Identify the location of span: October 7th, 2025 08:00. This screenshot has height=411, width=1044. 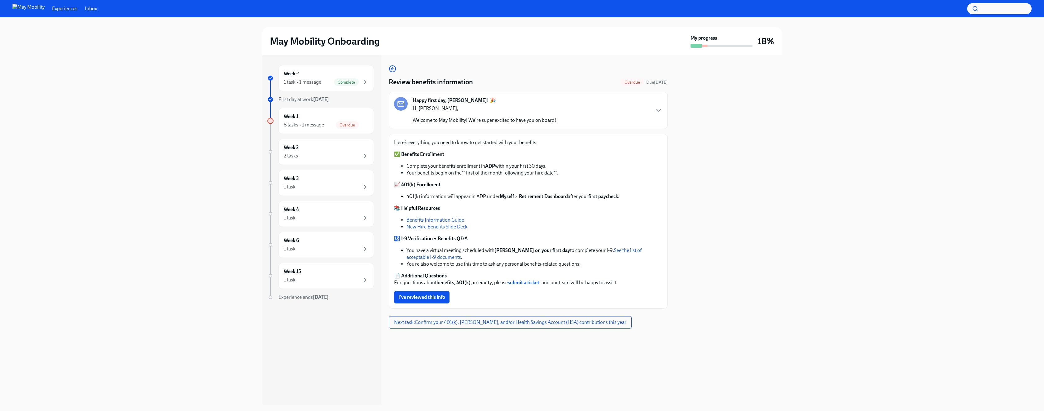
(657, 82).